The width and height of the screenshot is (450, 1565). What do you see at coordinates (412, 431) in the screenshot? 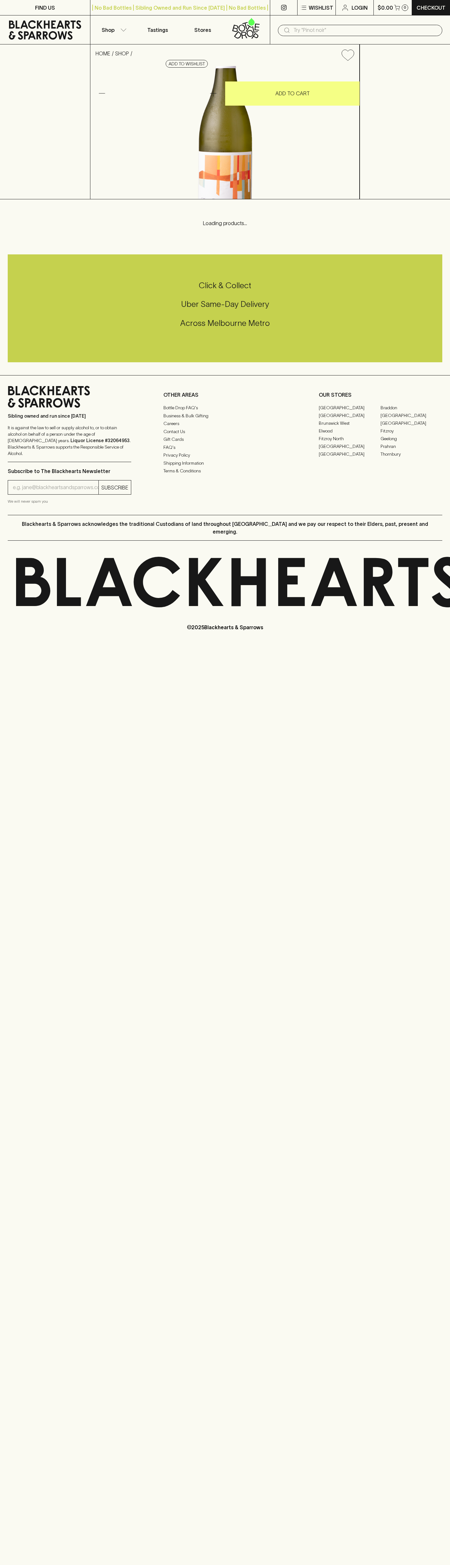
I see `a: Fitzroy` at bounding box center [412, 431].